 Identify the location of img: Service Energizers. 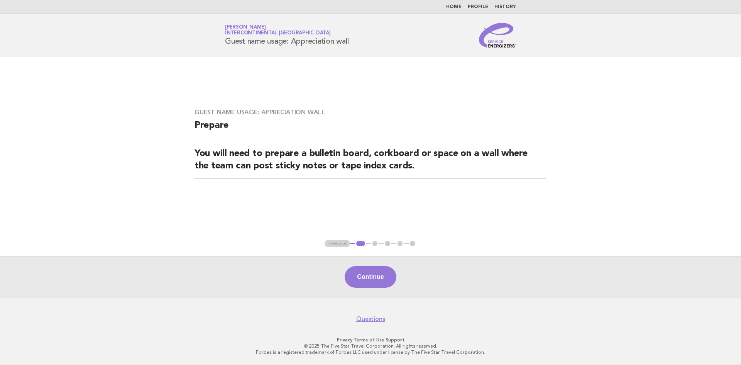
(497, 35).